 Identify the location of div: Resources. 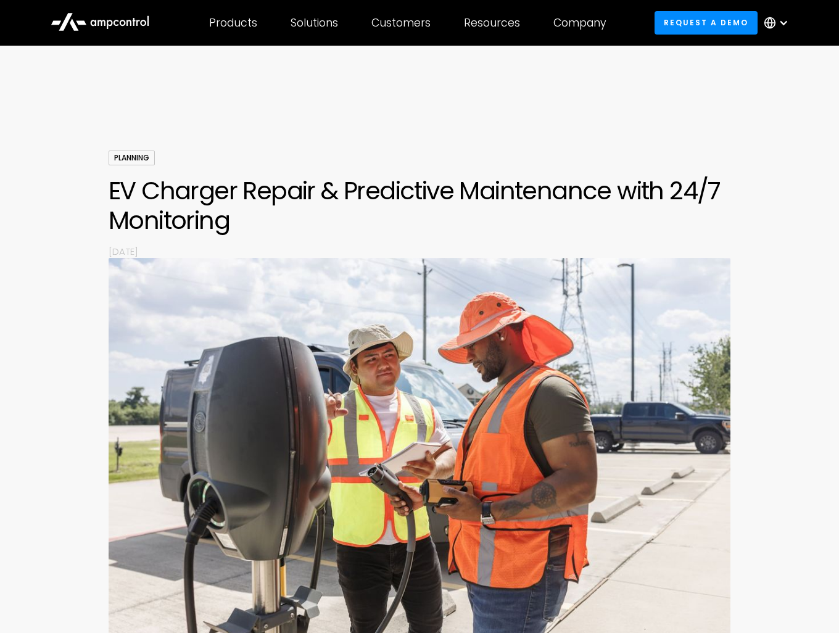
(491, 23).